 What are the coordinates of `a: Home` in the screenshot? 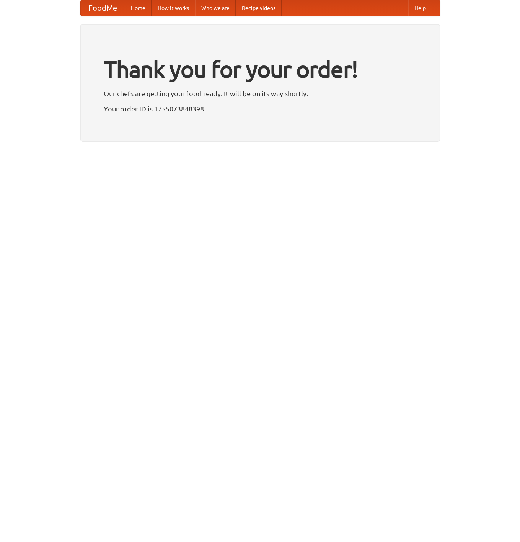 It's located at (138, 8).